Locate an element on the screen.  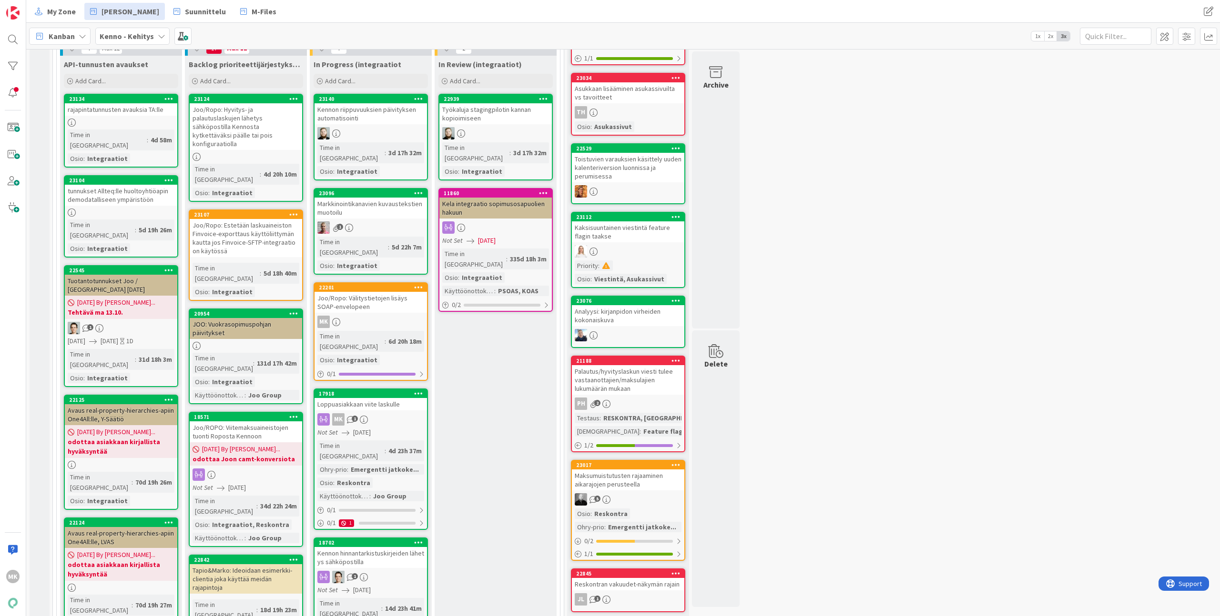
a: 23076Analyysi: kirjanpidon virheiden kokonaiskuvaJJ is located at coordinates (628, 322).